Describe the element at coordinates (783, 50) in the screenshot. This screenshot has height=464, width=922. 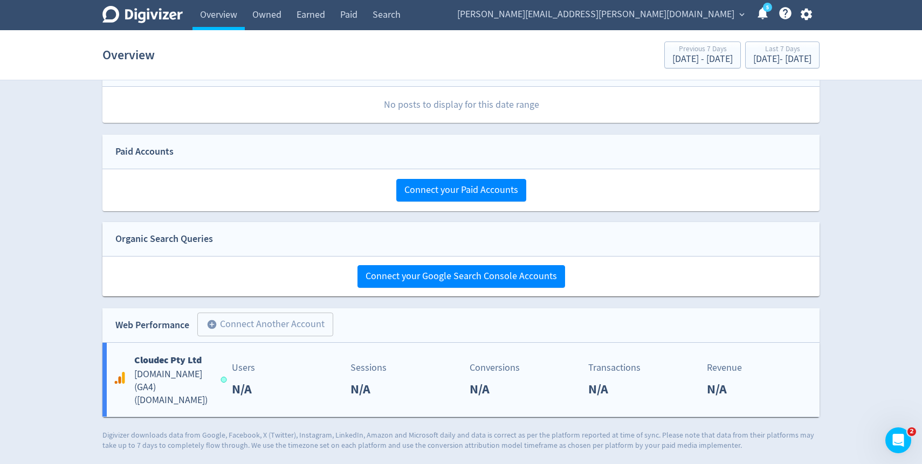
I see `div: Last 7 Days` at that location.